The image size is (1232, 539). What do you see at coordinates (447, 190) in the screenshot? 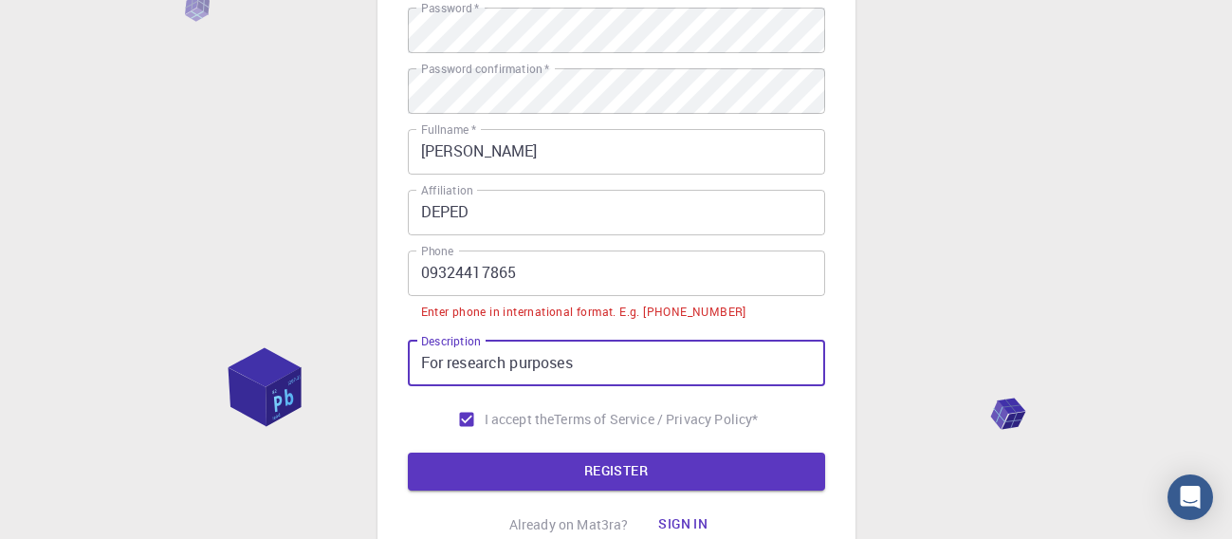
I see `label: Affiliation` at bounding box center [447, 190].